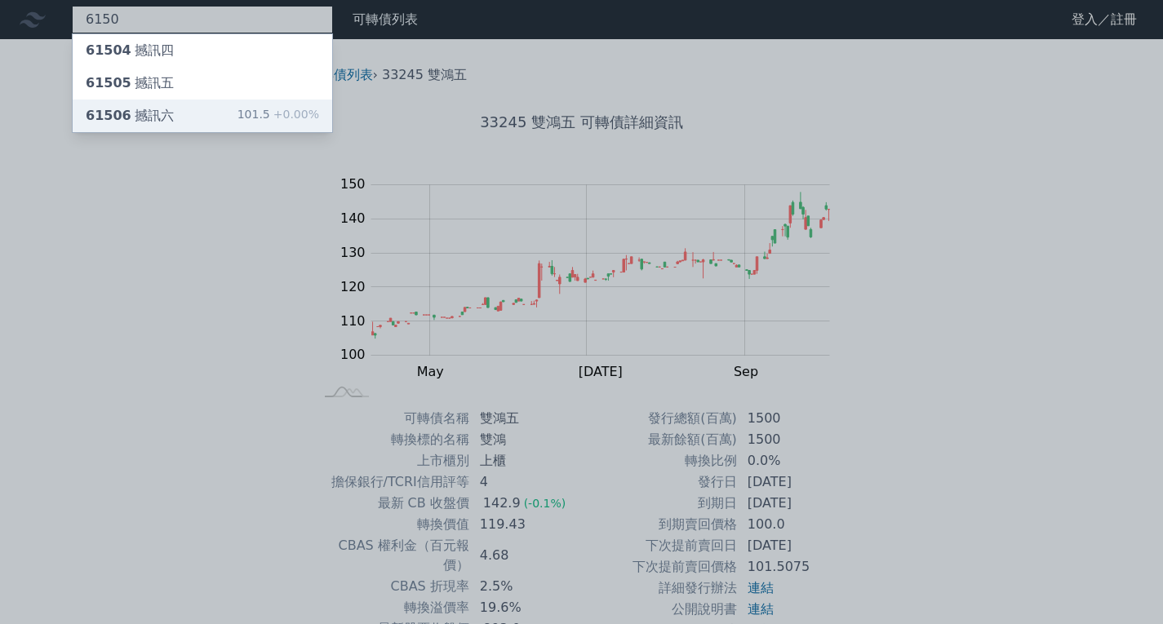 The height and width of the screenshot is (624, 1163). Describe the element at coordinates (130, 83) in the screenshot. I see `div: 撼訊五` at that location.